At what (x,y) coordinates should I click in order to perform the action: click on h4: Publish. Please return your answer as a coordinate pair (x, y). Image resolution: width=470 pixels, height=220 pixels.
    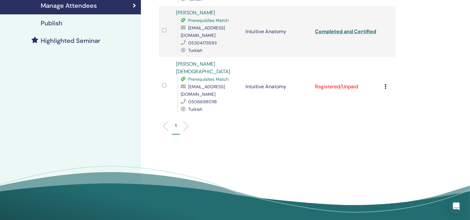
    Looking at the image, I should click on (51, 23).